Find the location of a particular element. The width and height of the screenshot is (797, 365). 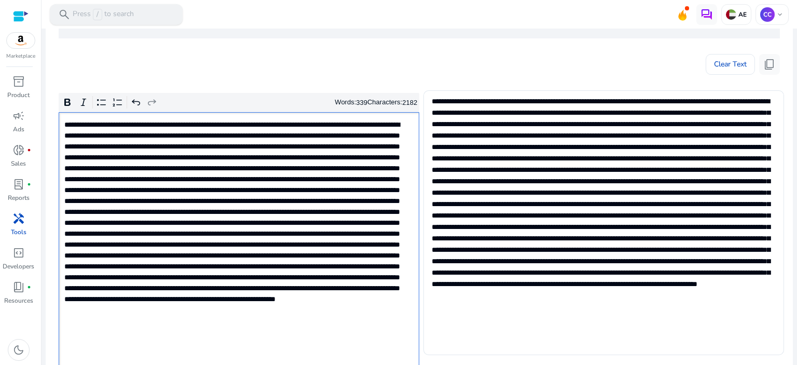

span: Clear Text is located at coordinates (730, 64).